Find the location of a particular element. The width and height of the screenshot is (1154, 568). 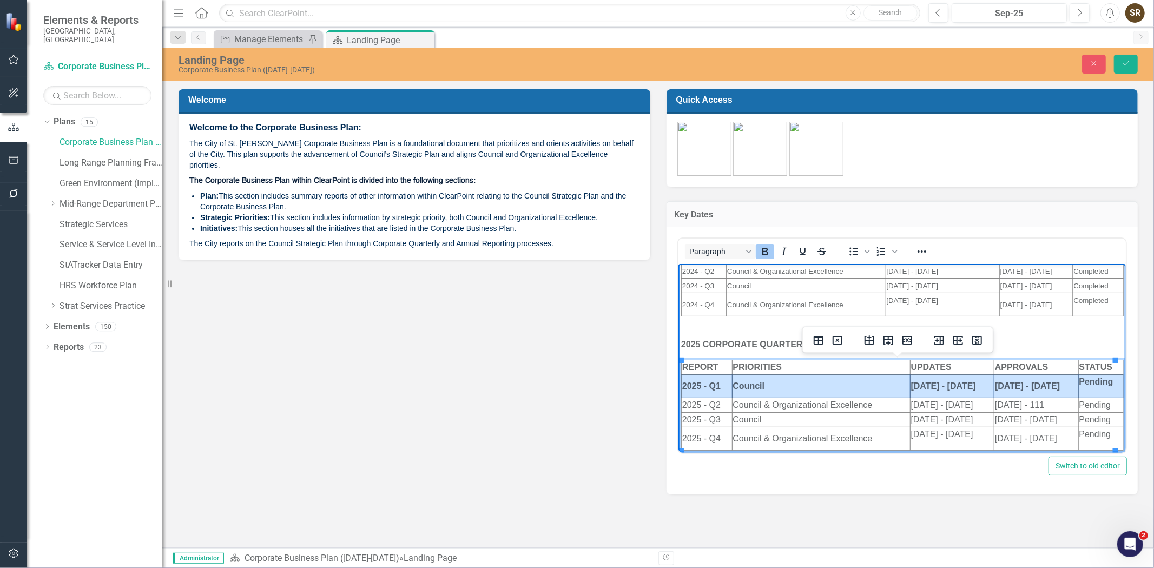

span: Search is located at coordinates (890, 12).